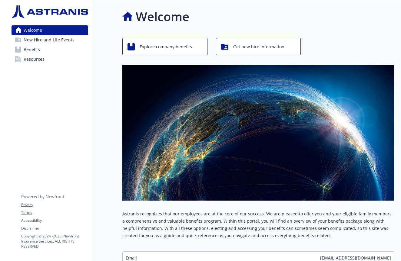 The height and width of the screenshot is (261, 401). Describe the element at coordinates (50, 59) in the screenshot. I see `a: Resources` at that location.